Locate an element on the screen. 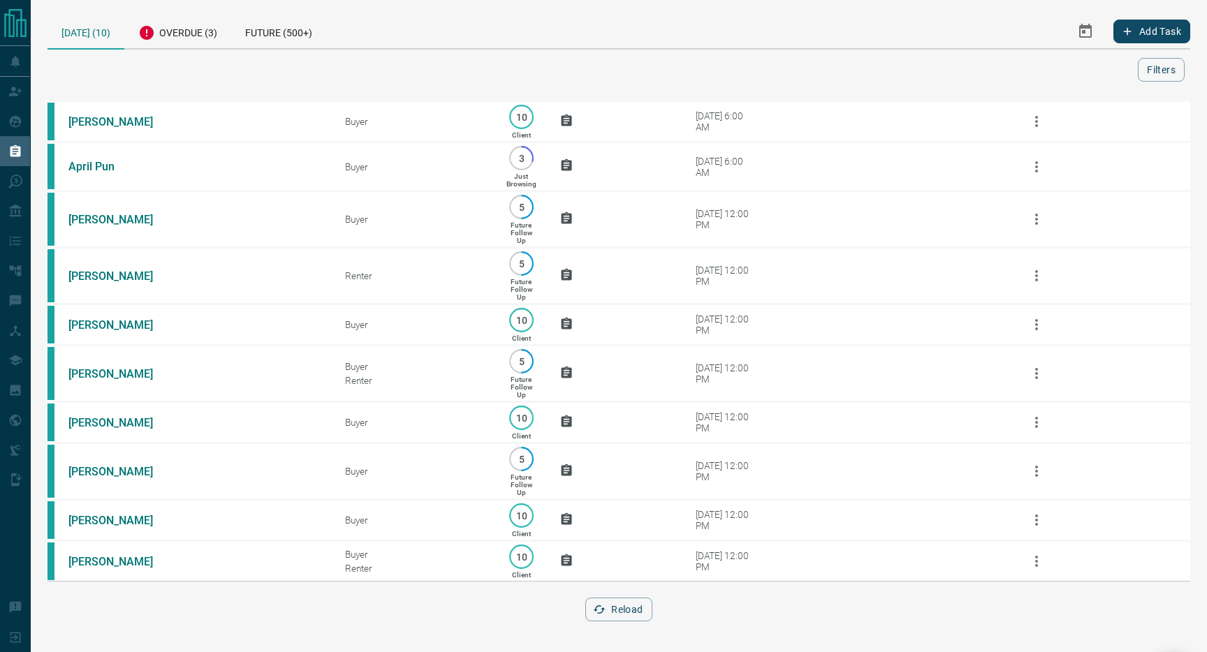  a: April Pun is located at coordinates (121, 166).